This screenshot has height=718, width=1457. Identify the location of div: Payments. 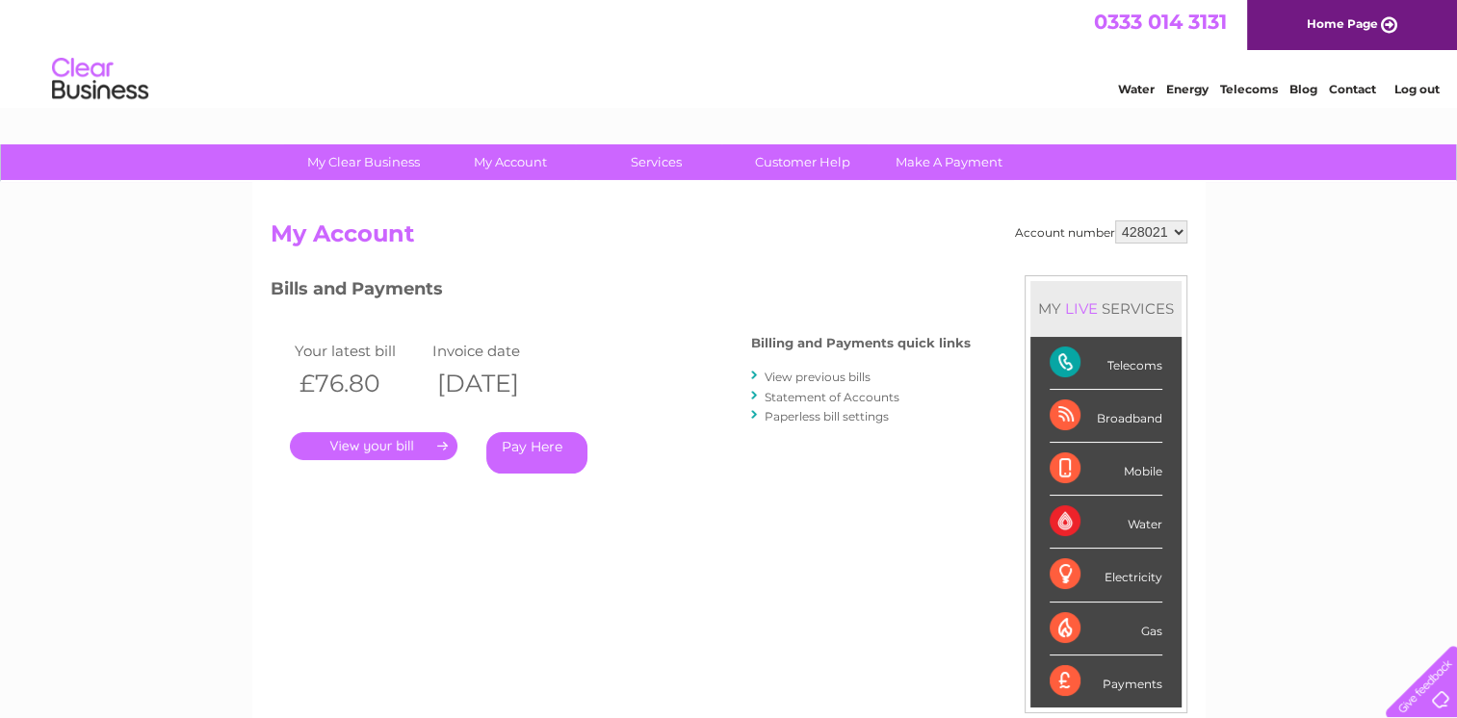
(1106, 682).